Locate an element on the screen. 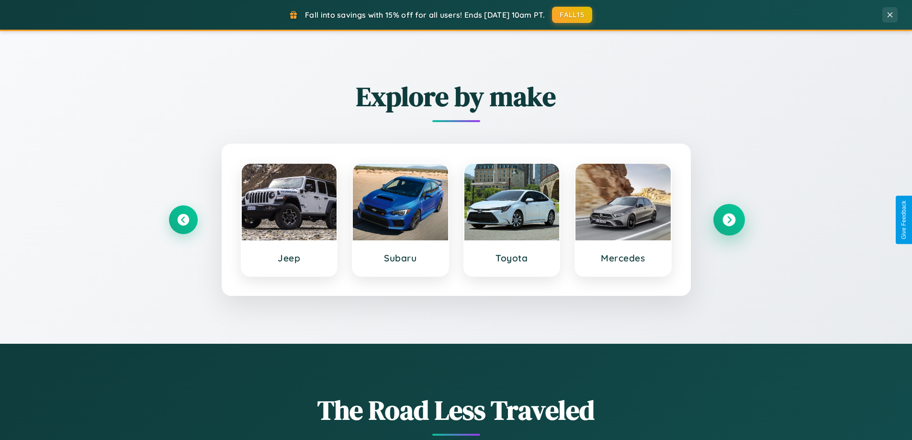  button: FALL15 is located at coordinates (572, 15).